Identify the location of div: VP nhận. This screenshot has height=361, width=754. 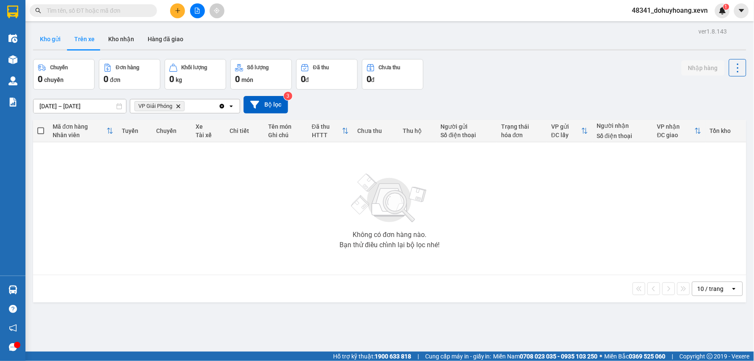
(676, 127).